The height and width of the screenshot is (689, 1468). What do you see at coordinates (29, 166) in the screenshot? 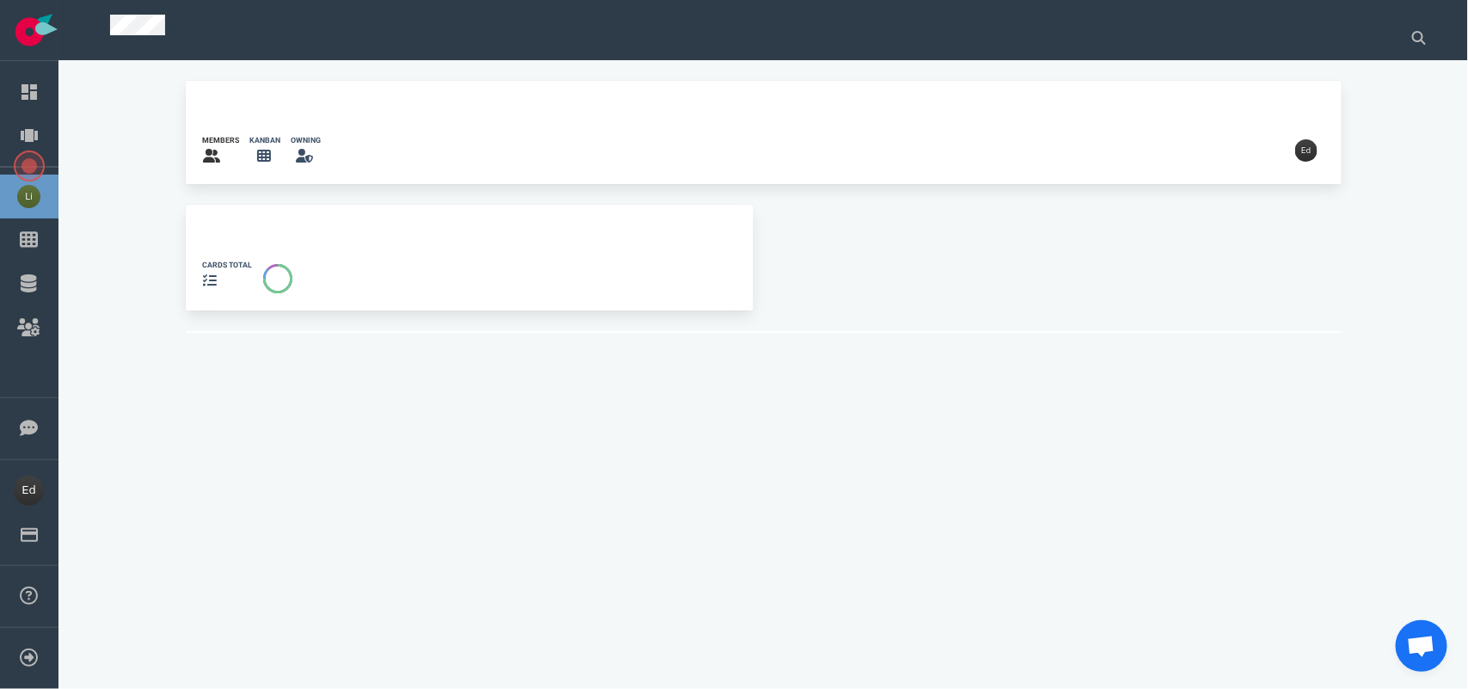
I see `button: Open the dialog` at bounding box center [29, 166].